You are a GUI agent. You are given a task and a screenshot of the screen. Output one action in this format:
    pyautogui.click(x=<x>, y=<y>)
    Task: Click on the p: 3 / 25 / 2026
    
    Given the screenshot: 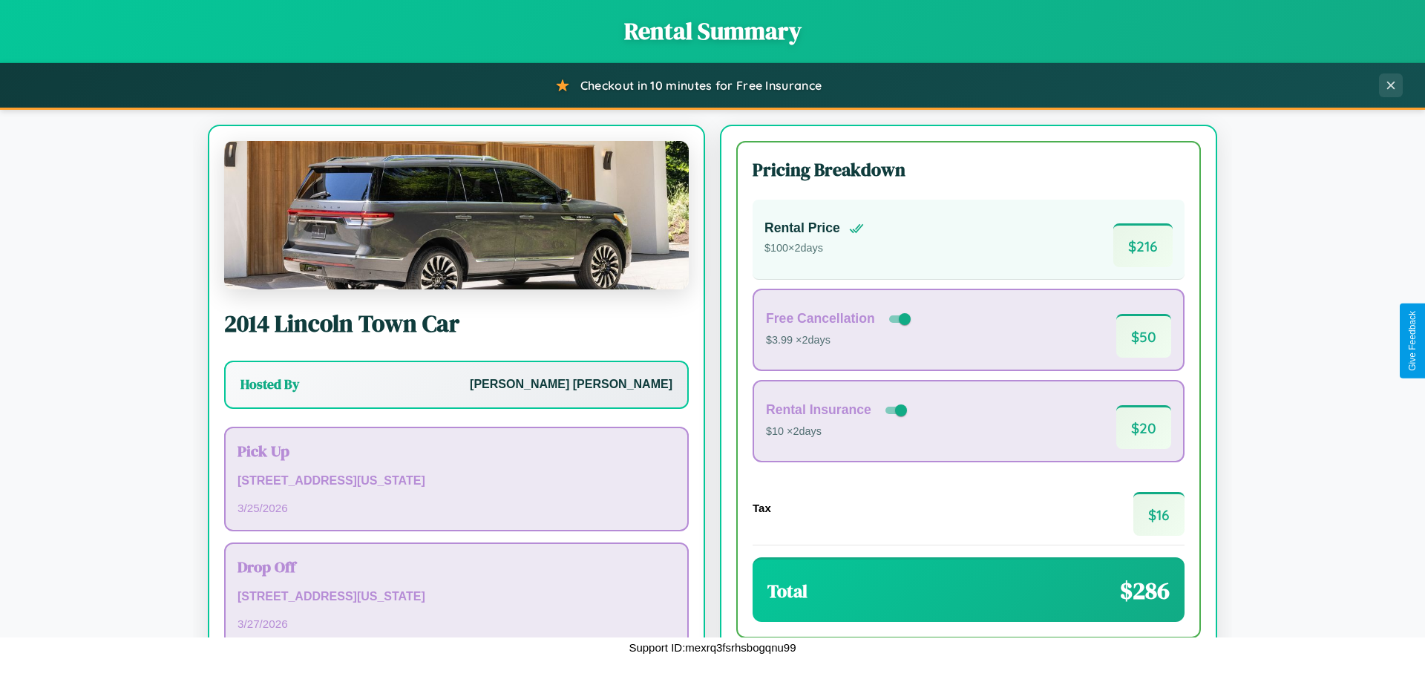 What is the action you would take?
    pyautogui.click(x=456, y=508)
    